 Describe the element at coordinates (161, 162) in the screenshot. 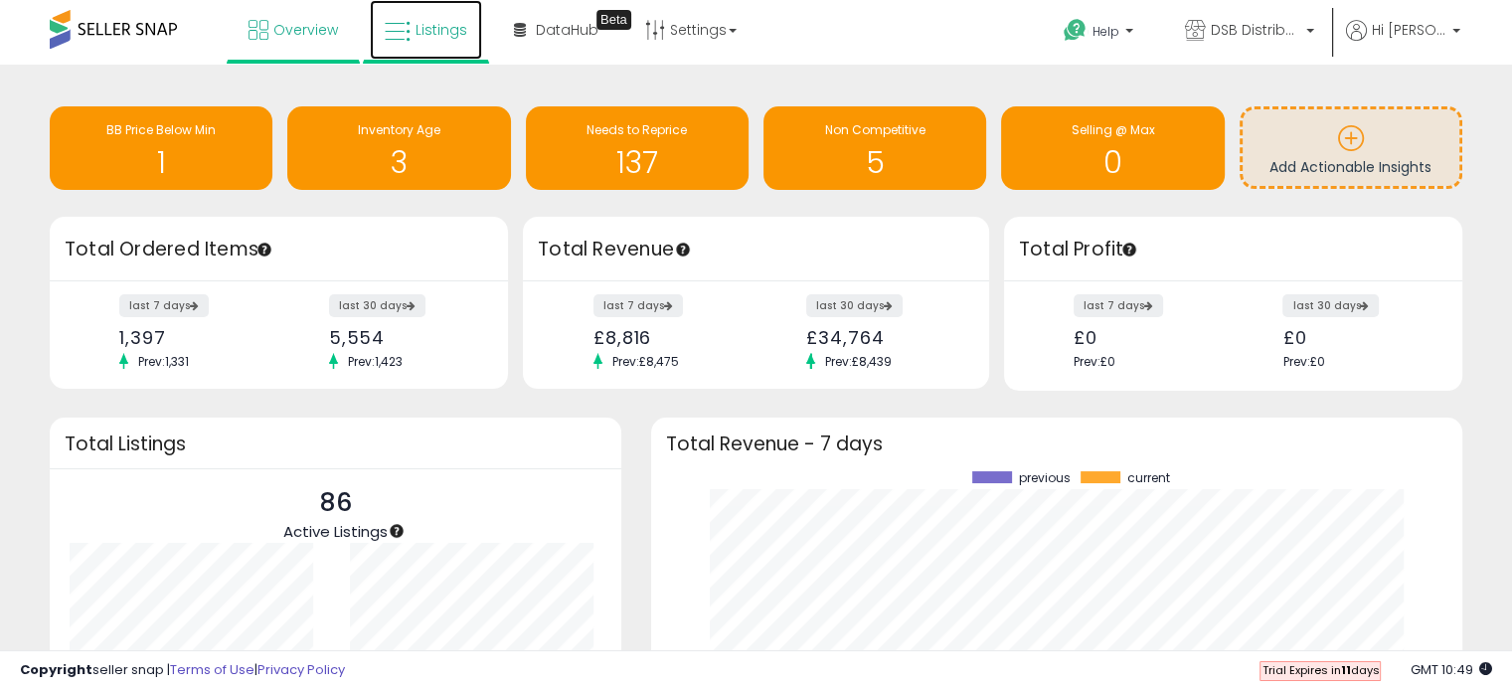

I see `h1: 1` at that location.